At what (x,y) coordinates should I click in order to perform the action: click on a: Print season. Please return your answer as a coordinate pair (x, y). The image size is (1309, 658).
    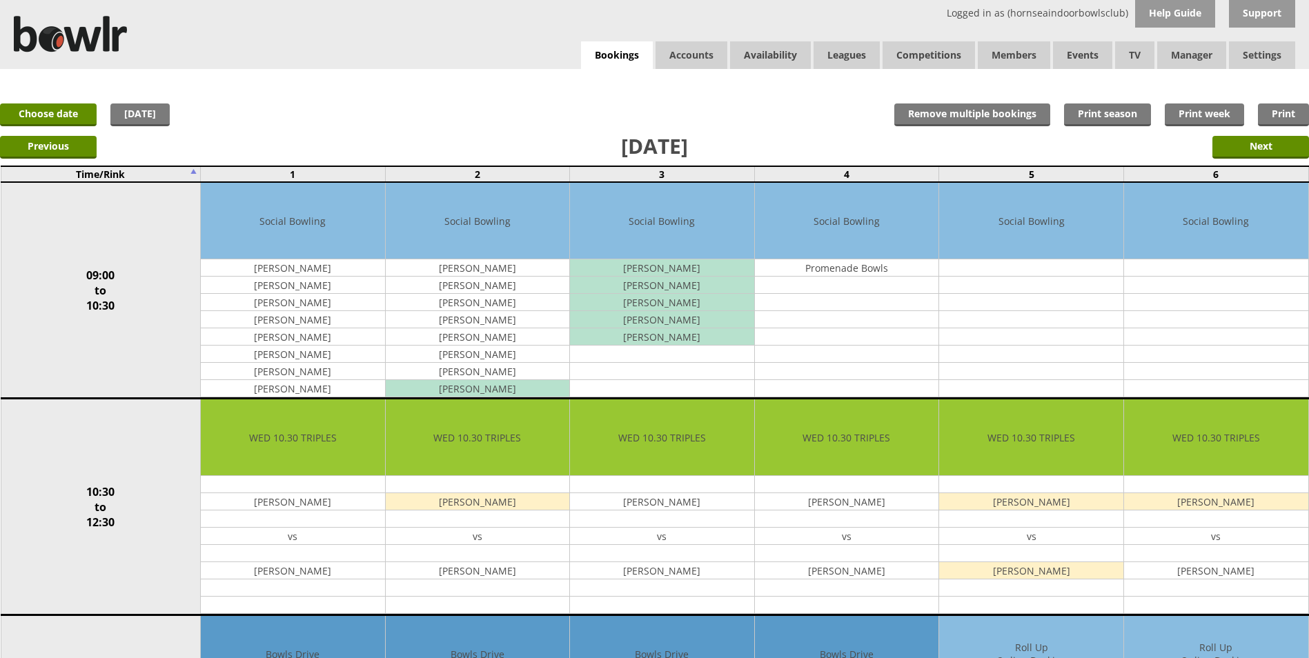
    Looking at the image, I should click on (1107, 115).